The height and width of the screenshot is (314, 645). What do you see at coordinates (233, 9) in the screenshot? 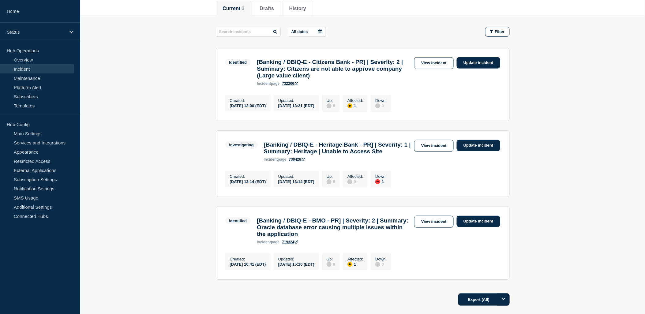
I see `button: Current 3` at bounding box center [233, 9].